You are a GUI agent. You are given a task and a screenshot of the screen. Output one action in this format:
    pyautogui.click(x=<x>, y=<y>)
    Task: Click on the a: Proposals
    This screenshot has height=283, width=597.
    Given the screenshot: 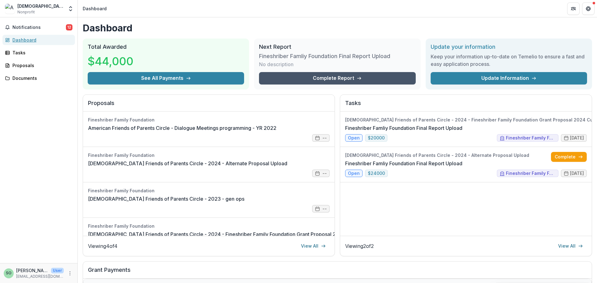 What is the action you would take?
    pyautogui.click(x=39, y=65)
    